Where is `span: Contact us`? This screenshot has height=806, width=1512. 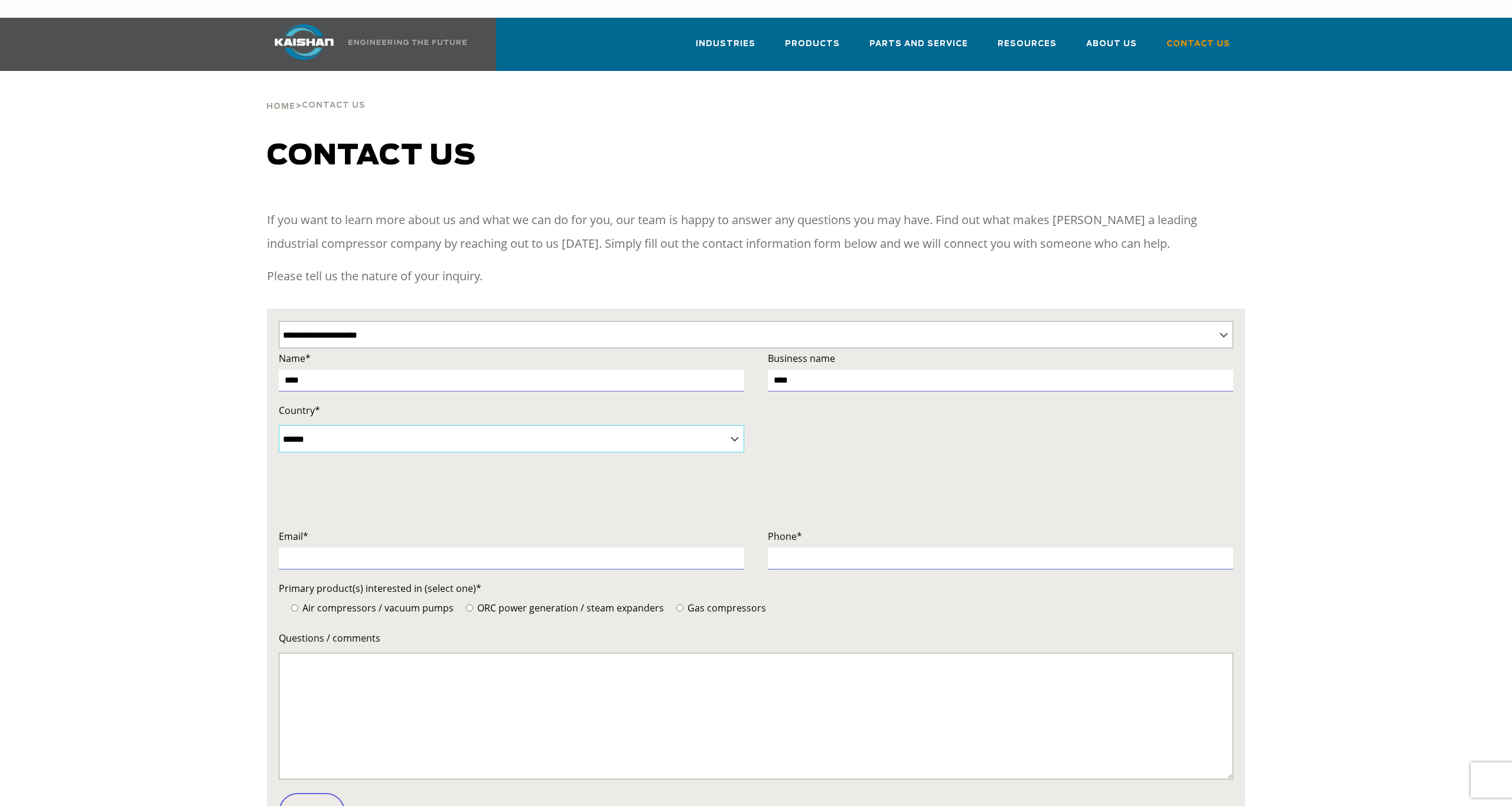 span: Contact us is located at coordinates (371, 156).